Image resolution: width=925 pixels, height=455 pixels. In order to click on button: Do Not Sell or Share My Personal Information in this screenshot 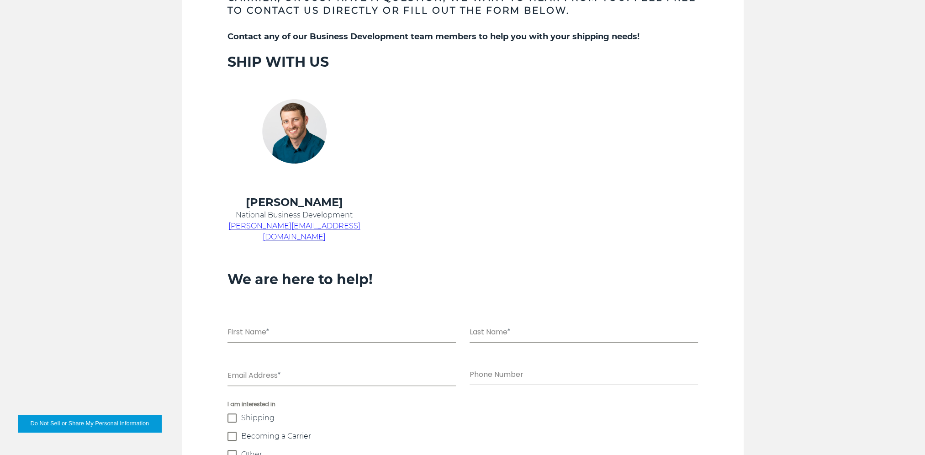, I will do `click(90, 424)`.